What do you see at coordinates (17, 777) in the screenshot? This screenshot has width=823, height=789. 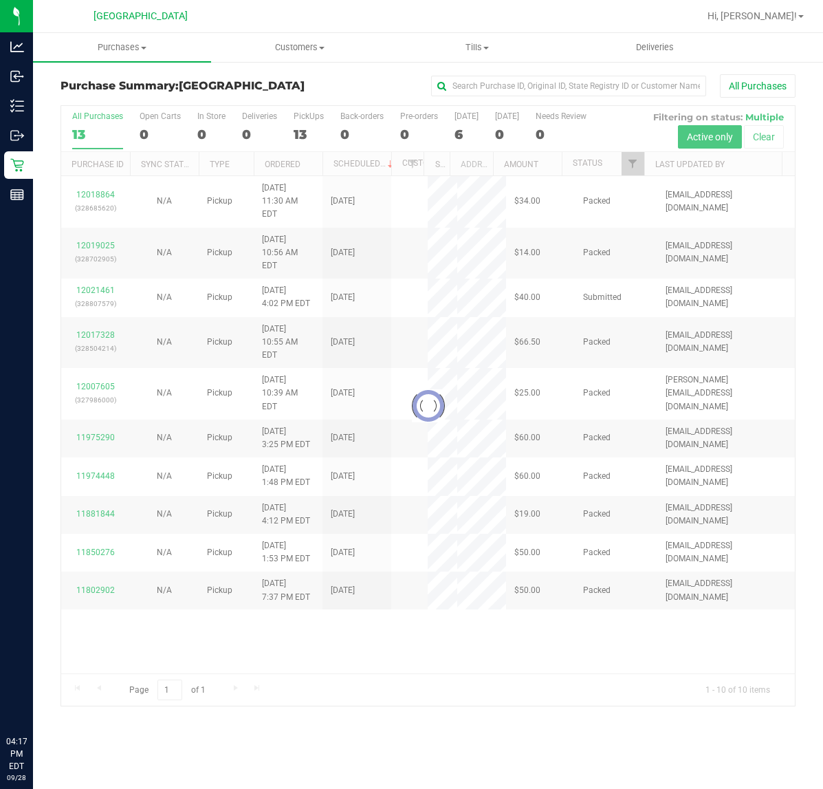 I see `p: 09/28` at bounding box center [17, 777].